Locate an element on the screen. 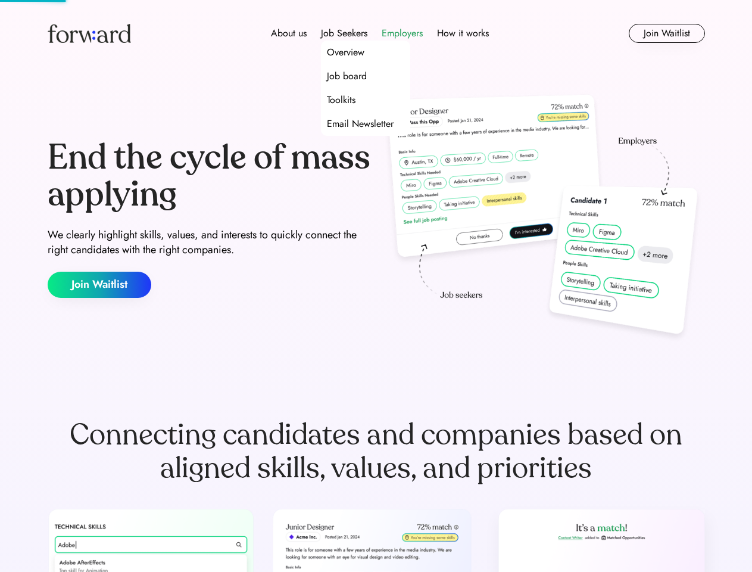  img: hero-image.png is located at coordinates (543, 219).